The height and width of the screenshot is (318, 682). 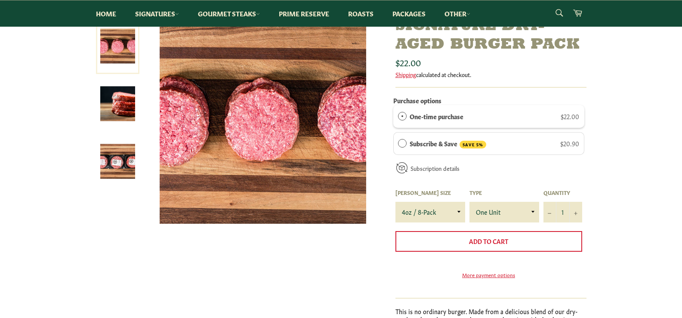 I want to click on h1: Signature Dry-Aged Burger Pack, so click(x=491, y=36).